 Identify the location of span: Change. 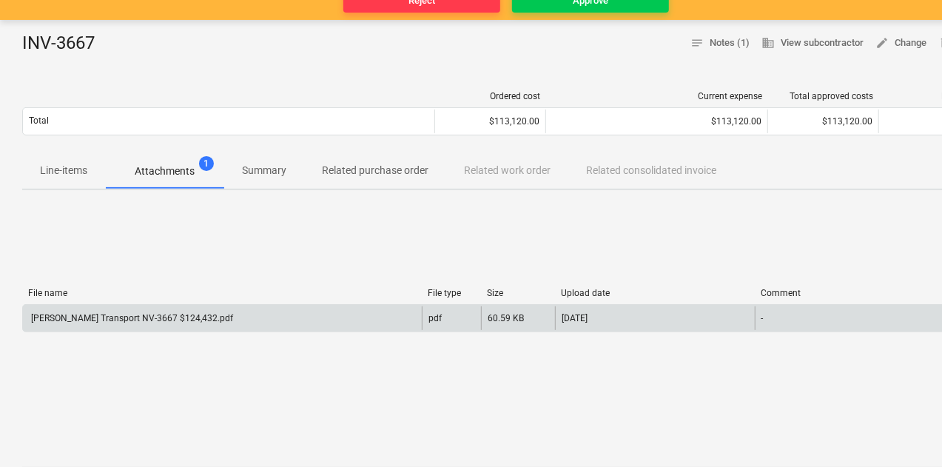
(901, 43).